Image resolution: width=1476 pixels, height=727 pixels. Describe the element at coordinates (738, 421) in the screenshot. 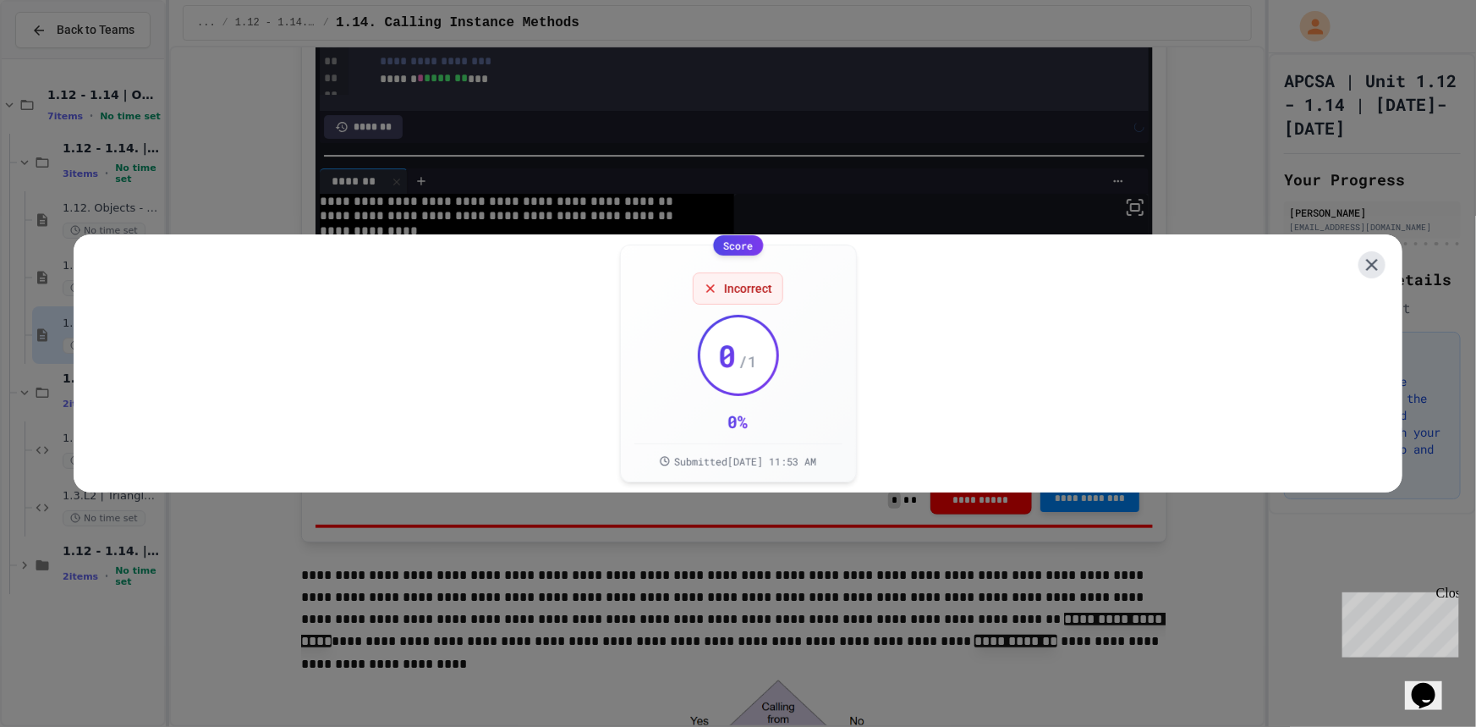

I see `div: 0 %` at that location.